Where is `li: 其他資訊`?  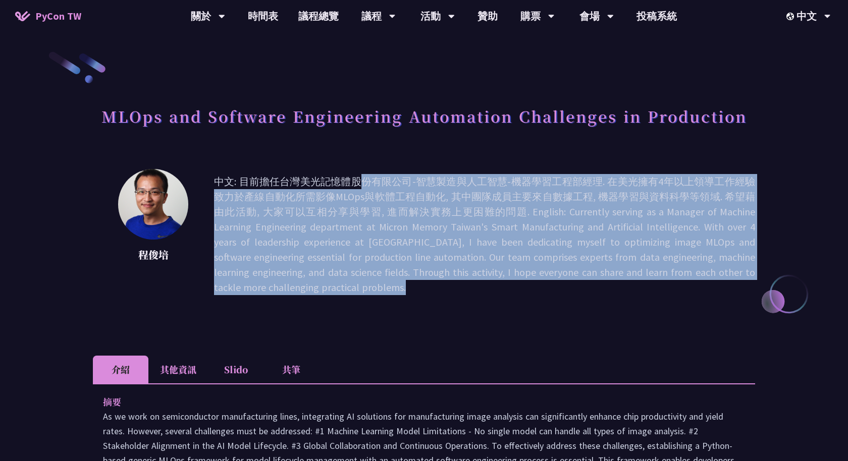 li: 其他資訊 is located at coordinates (178, 369).